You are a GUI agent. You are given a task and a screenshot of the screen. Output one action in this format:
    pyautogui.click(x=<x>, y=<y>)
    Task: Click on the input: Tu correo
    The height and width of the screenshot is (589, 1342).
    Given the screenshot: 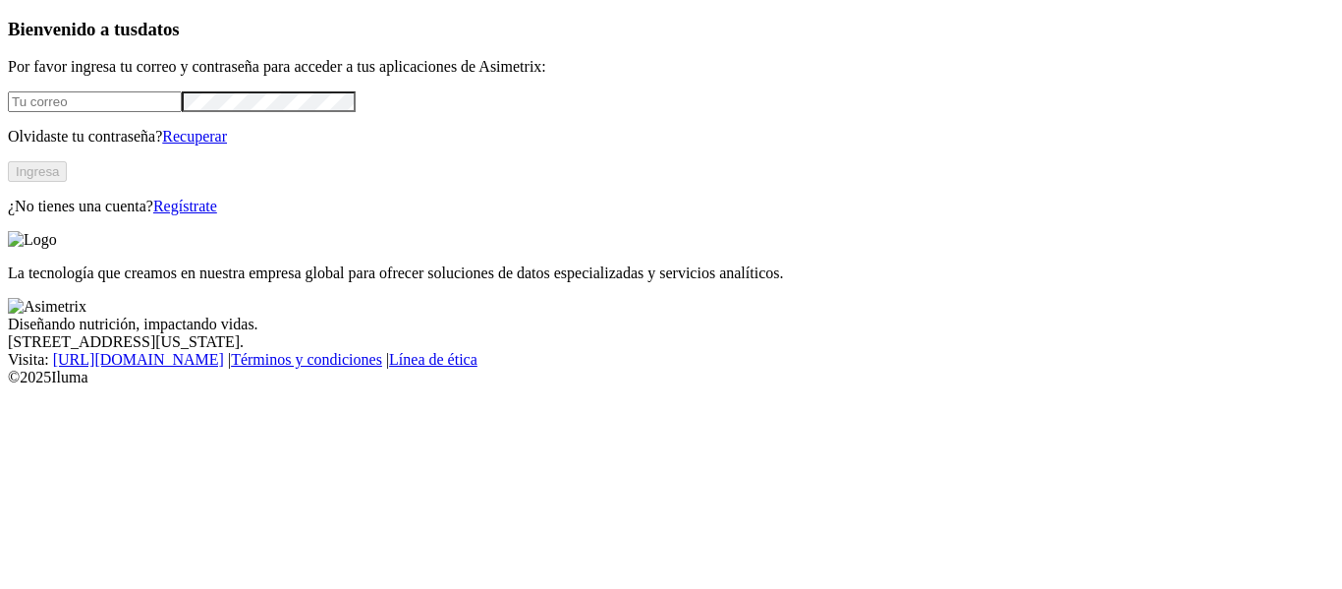 What is the action you would take?
    pyautogui.click(x=94, y=101)
    